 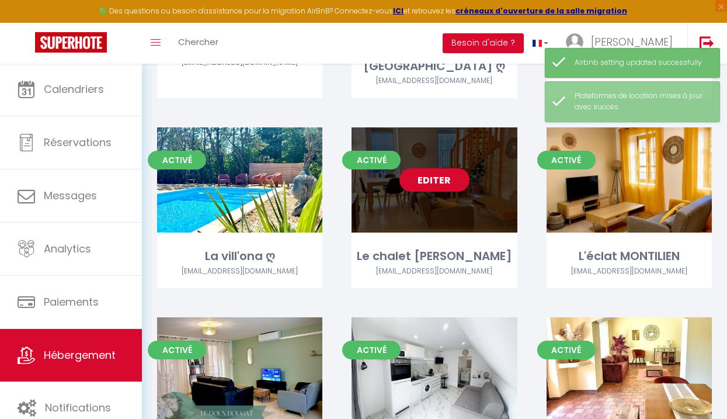 I want to click on span: Analytics, so click(x=67, y=248).